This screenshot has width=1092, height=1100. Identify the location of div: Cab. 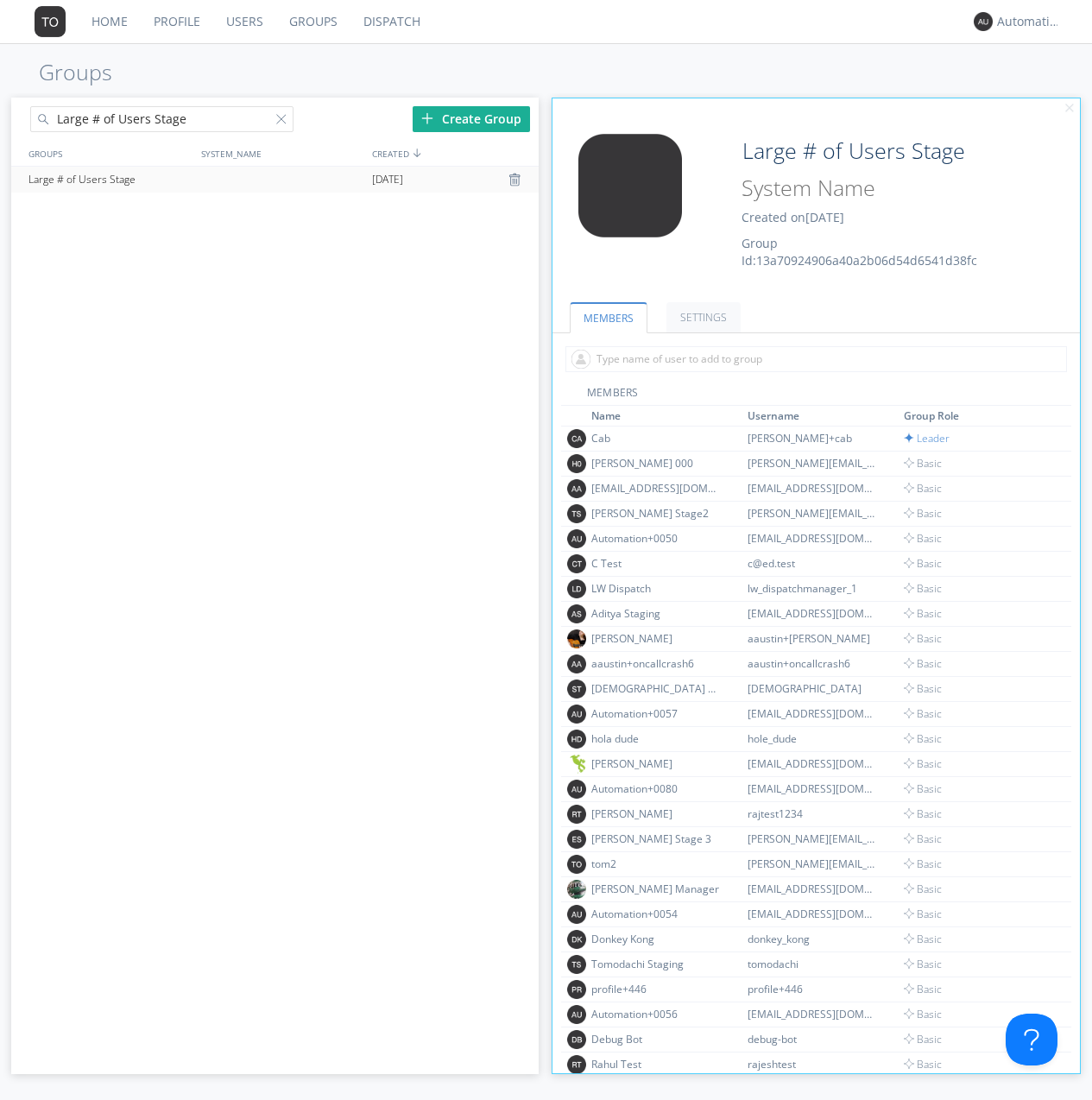
(657, 438).